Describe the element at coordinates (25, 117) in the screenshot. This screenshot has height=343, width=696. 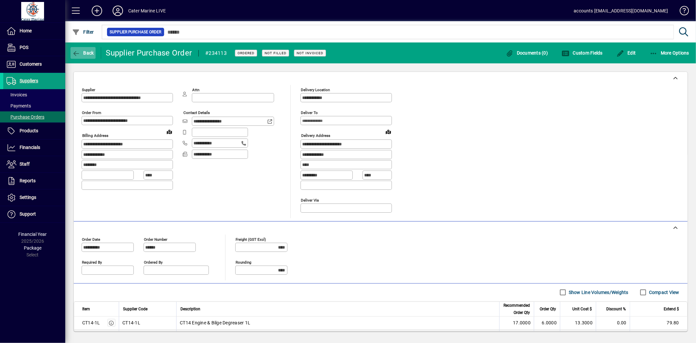
I see `span: Purchase Orders` at that location.